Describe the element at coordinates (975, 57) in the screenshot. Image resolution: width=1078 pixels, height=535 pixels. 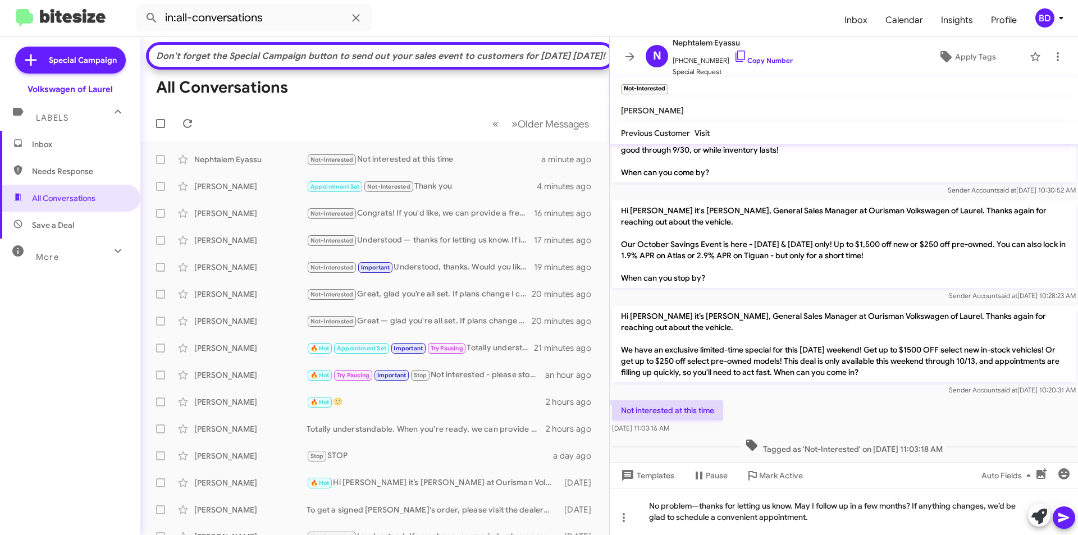
I see `span: Apply Tags` at that location.